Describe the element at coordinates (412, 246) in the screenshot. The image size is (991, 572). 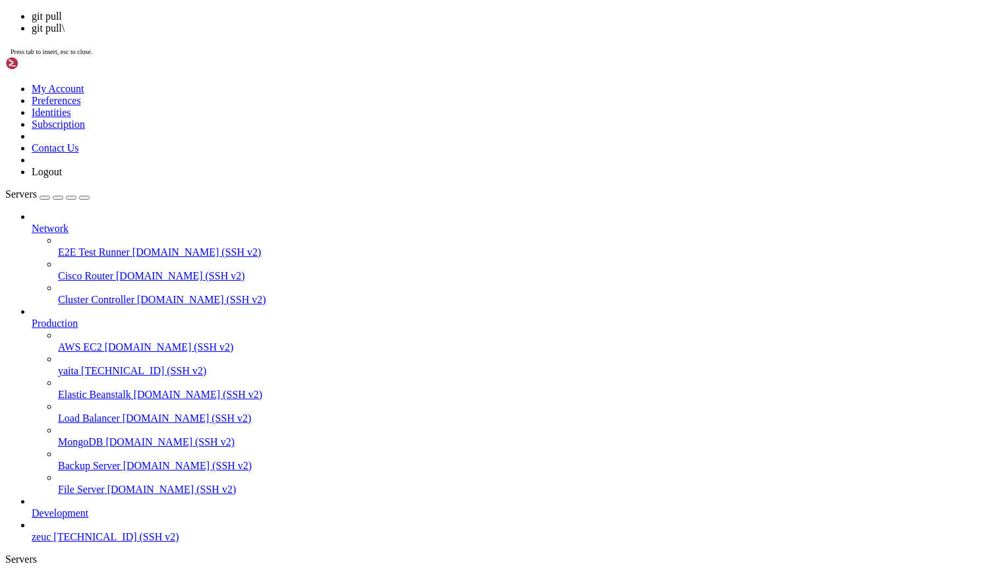
I see `x-row: ransaction event for transaction 5: Wallet deposit via Cash on Delivery` at that location.